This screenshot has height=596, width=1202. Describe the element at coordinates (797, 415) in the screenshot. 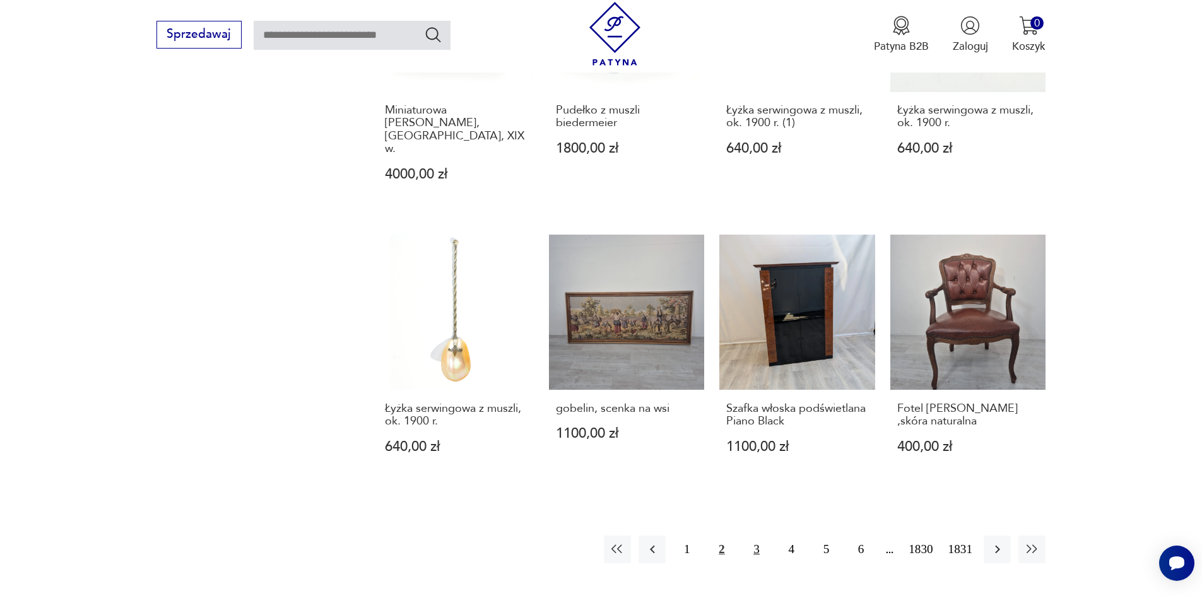

I see `h3: Szafka włoska podświetlana Piano Black` at that location.